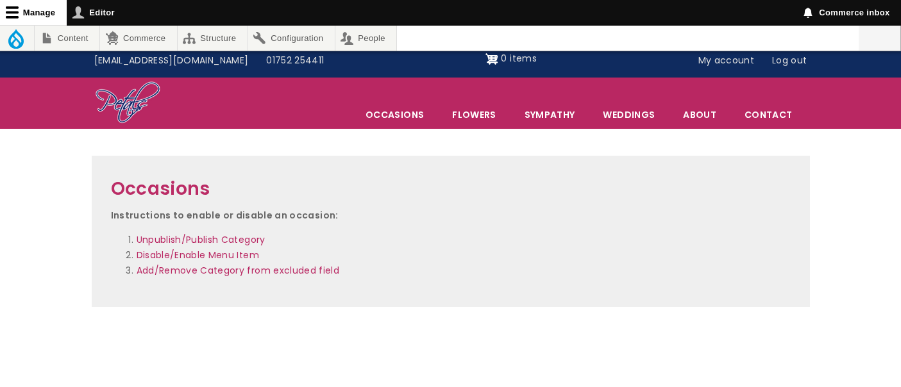 The height and width of the screenshot is (387, 901). Describe the element at coordinates (198, 255) in the screenshot. I see `a: Disable/Enable Menu Item` at that location.